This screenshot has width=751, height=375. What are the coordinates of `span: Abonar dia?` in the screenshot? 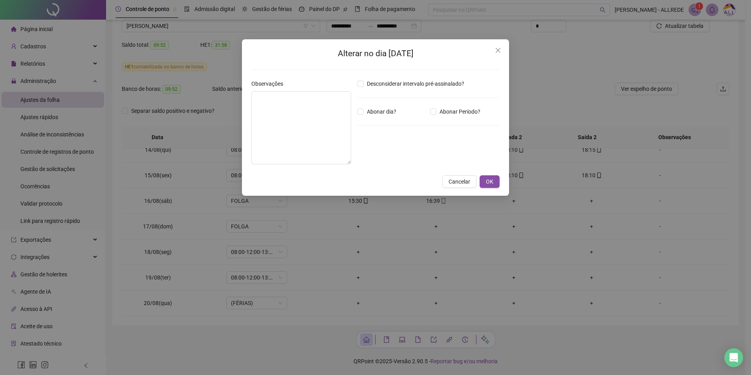 It's located at (381, 111).